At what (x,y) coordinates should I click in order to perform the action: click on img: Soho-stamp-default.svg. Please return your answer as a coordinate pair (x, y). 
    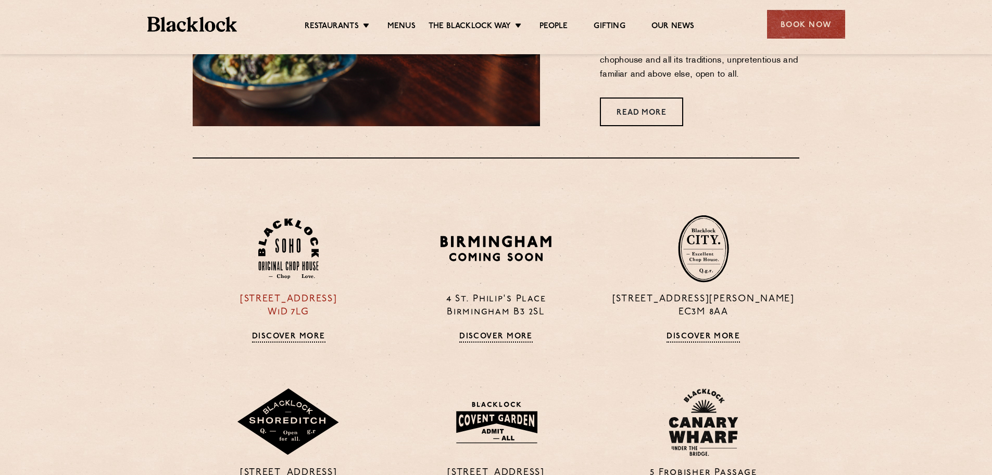
    Looking at the image, I should click on (289, 248).